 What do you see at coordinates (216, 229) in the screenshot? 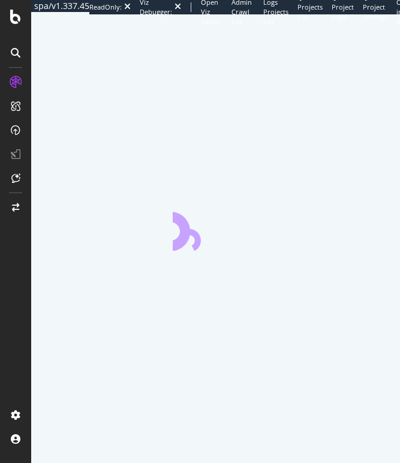
I see `div: animation` at bounding box center [216, 229].